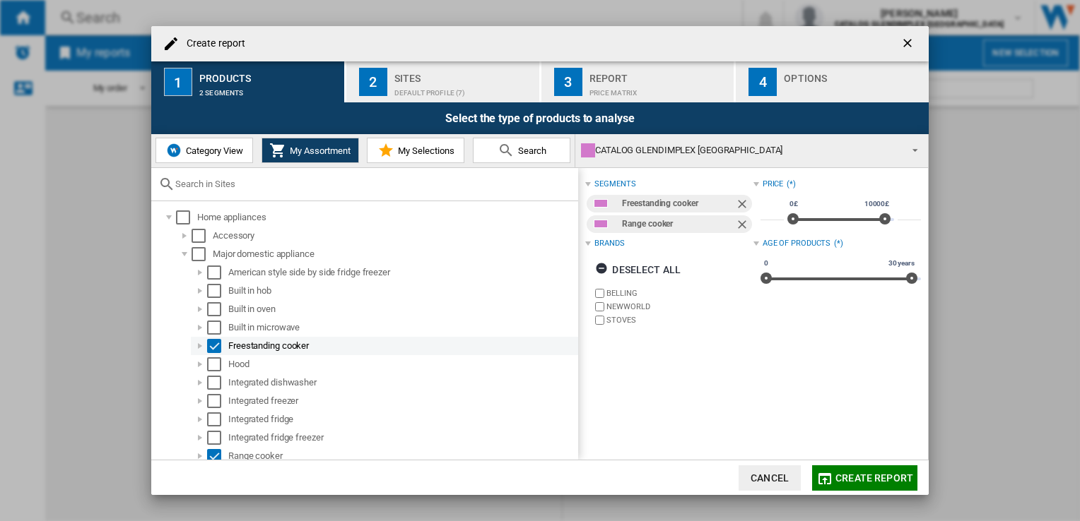 The height and width of the screenshot is (521, 1080). Describe the element at coordinates (204, 150) in the screenshot. I see `button: Category View` at that location.